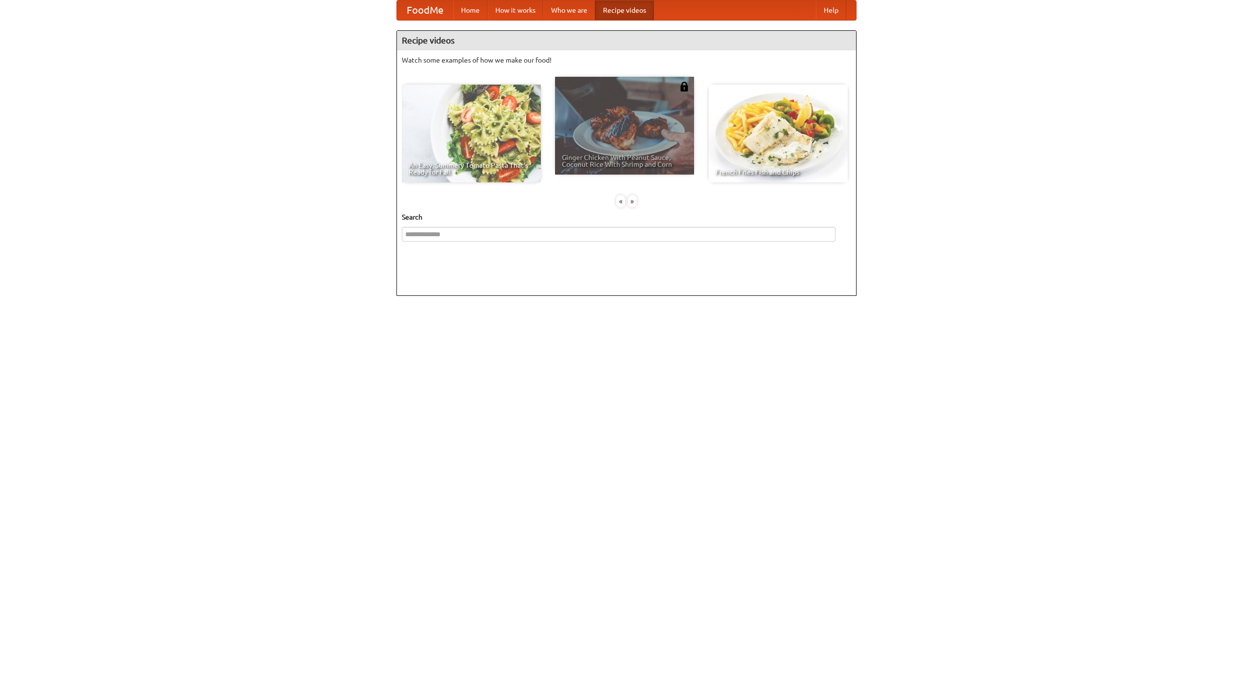 The height and width of the screenshot is (692, 1253). What do you see at coordinates (778, 134) in the screenshot?
I see `a: French Fries Fish and Chips` at bounding box center [778, 134].